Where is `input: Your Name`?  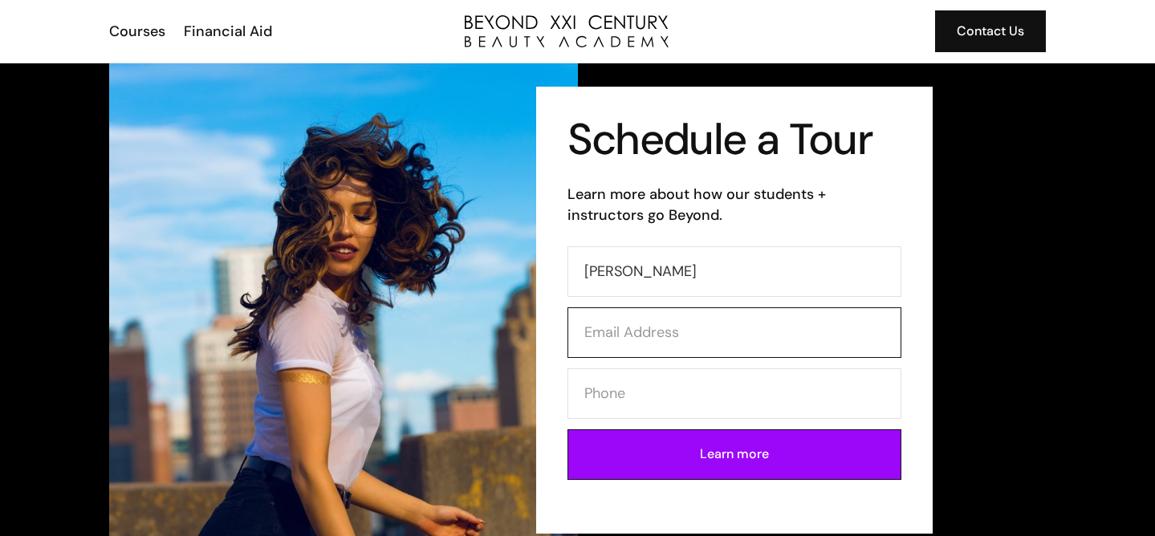
input: Your Name is located at coordinates (735, 271).